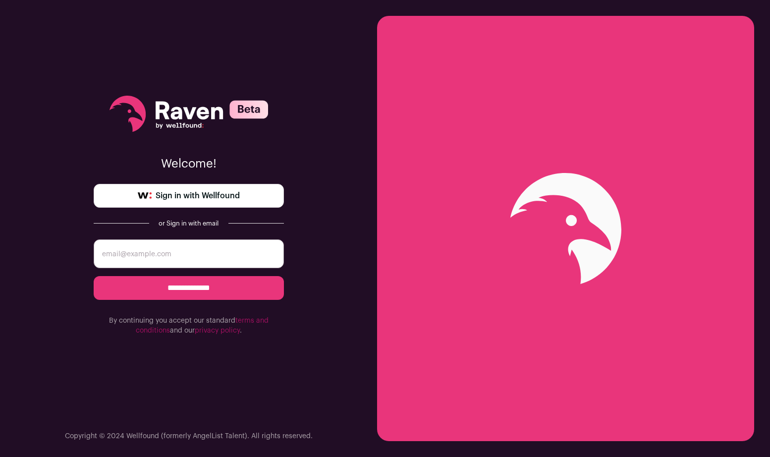 This screenshot has height=457, width=770. Describe the element at coordinates (189, 436) in the screenshot. I see `p: Copyright © 2024 Wellfound (formerly AngelList Talent). All rights reserved.` at that location.